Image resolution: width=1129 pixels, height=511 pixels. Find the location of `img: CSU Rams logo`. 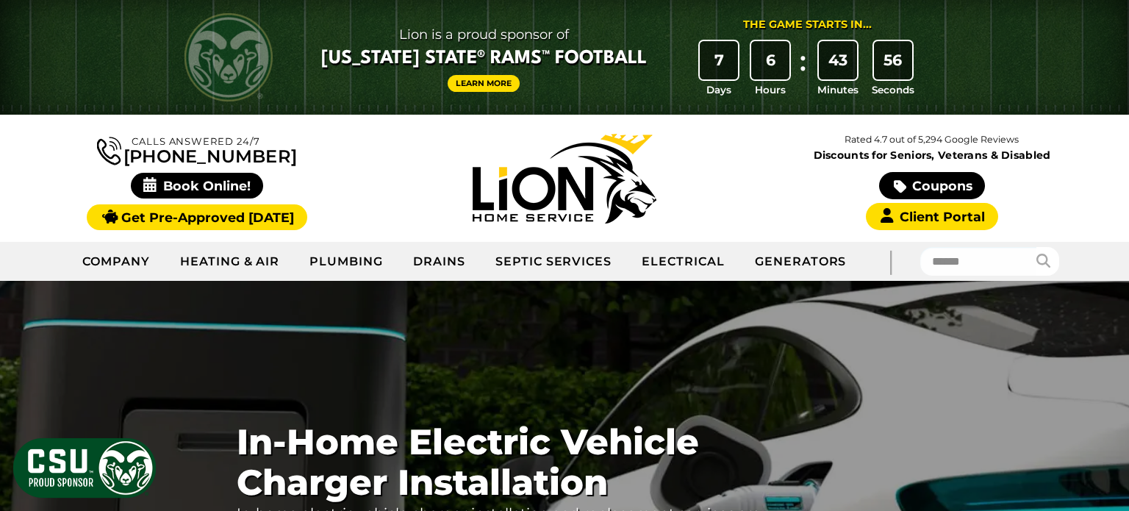

img: CSU Rams logo is located at coordinates (228, 57).